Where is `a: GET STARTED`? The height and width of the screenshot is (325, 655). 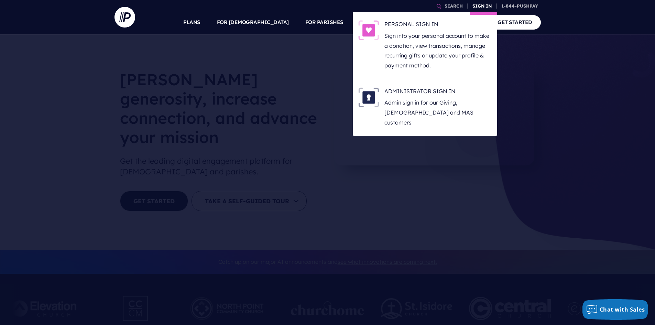 a: GET STARTED is located at coordinates (514, 22).